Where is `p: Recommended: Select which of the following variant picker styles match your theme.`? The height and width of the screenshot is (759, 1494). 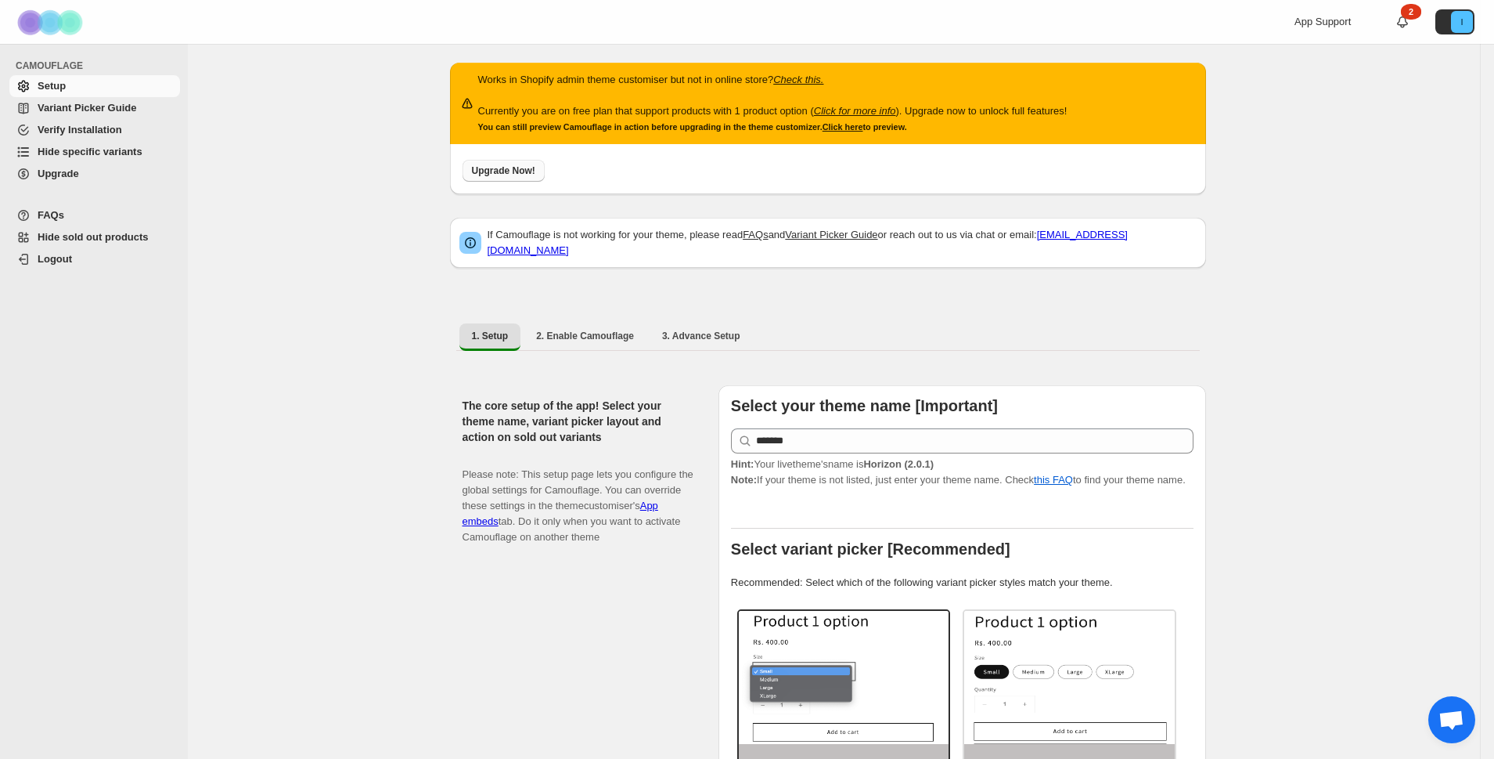 p: Recommended: Select which of the following variant picker styles match your theme. is located at coordinates (962, 582).